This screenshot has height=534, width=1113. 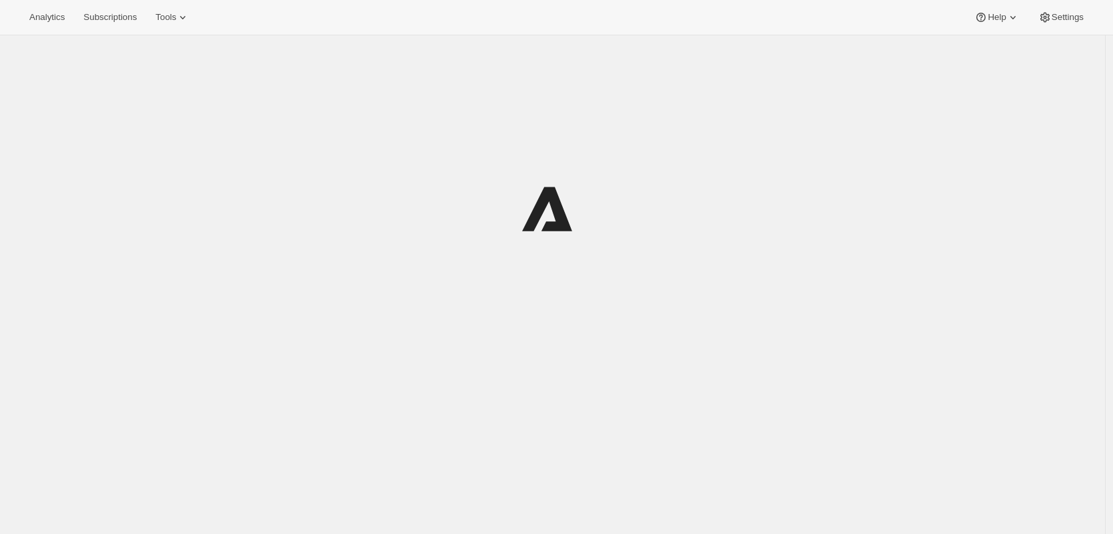 I want to click on span: Help, so click(x=996, y=17).